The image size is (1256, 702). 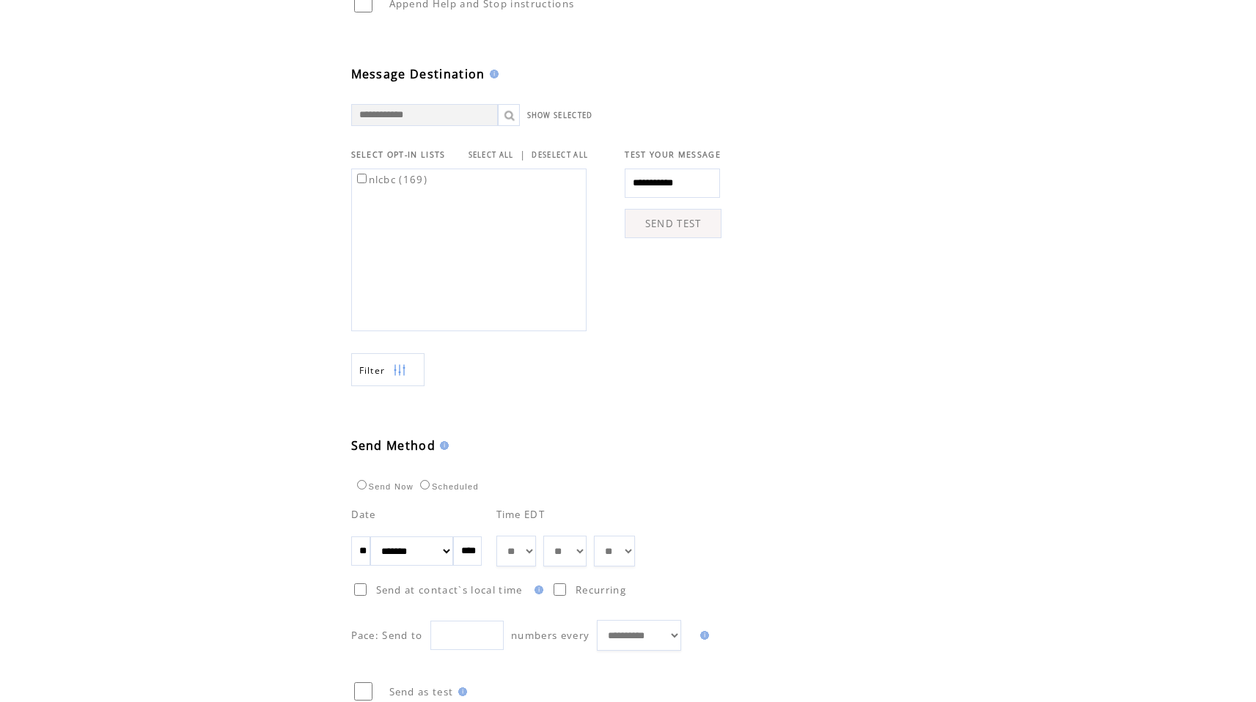 I want to click on a: SHOW SELECTED, so click(x=560, y=115).